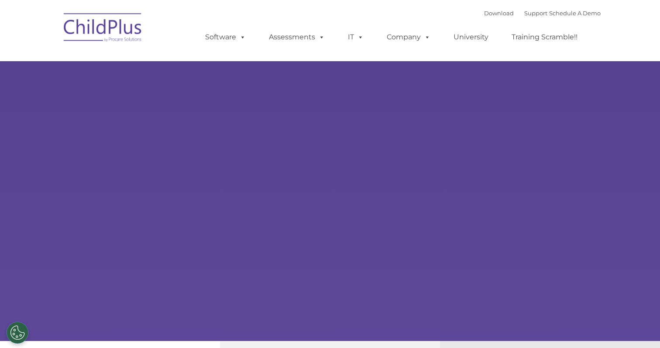 Image resolution: width=660 pixels, height=348 pixels. Describe the element at coordinates (471, 37) in the screenshot. I see `a: University` at that location.